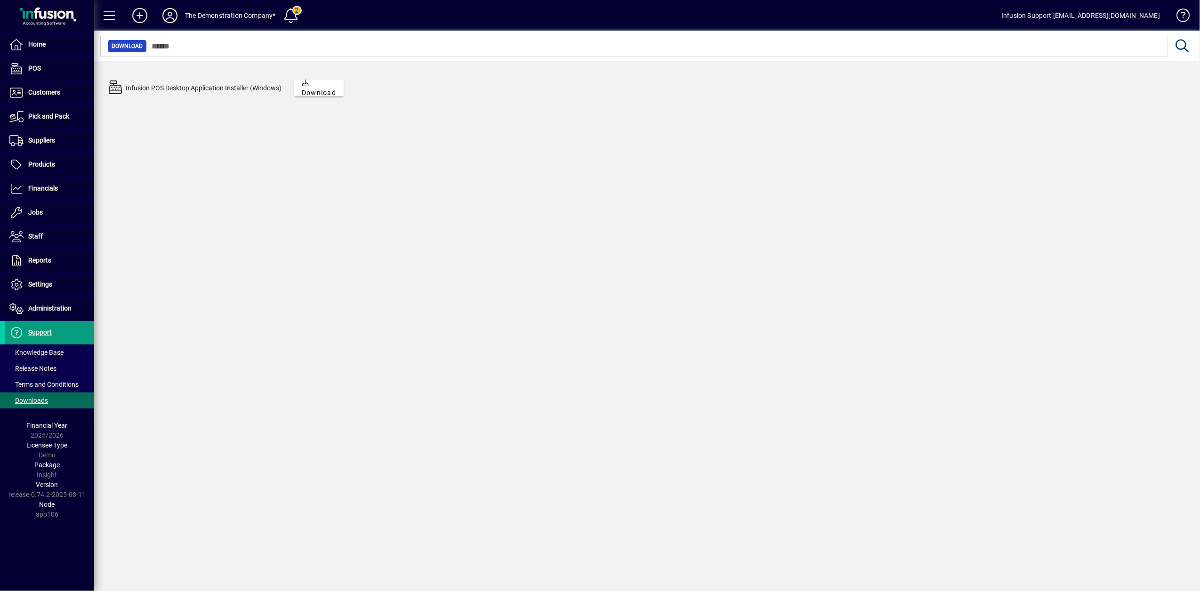 Image resolution: width=1200 pixels, height=591 pixels. I want to click on span: Pick and Pack, so click(48, 116).